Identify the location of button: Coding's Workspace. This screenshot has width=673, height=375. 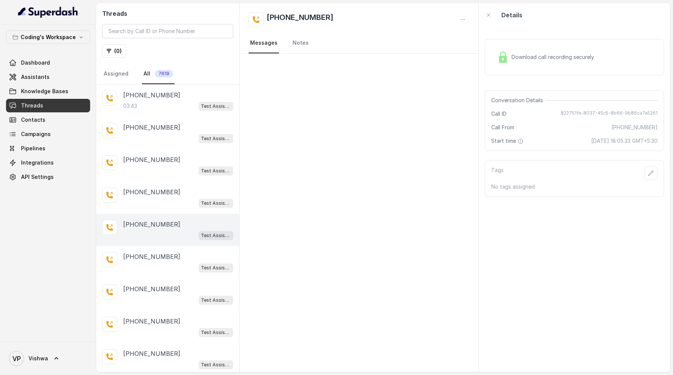
(48, 37).